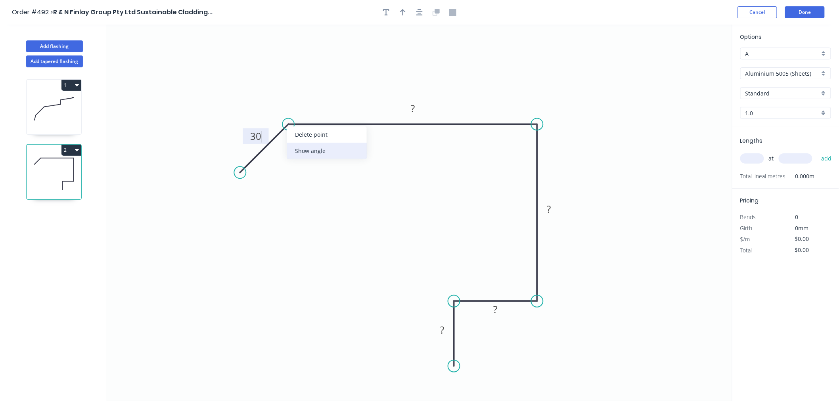  What do you see at coordinates (54, 46) in the screenshot?
I see `button: Add flashing` at bounding box center [54, 46].